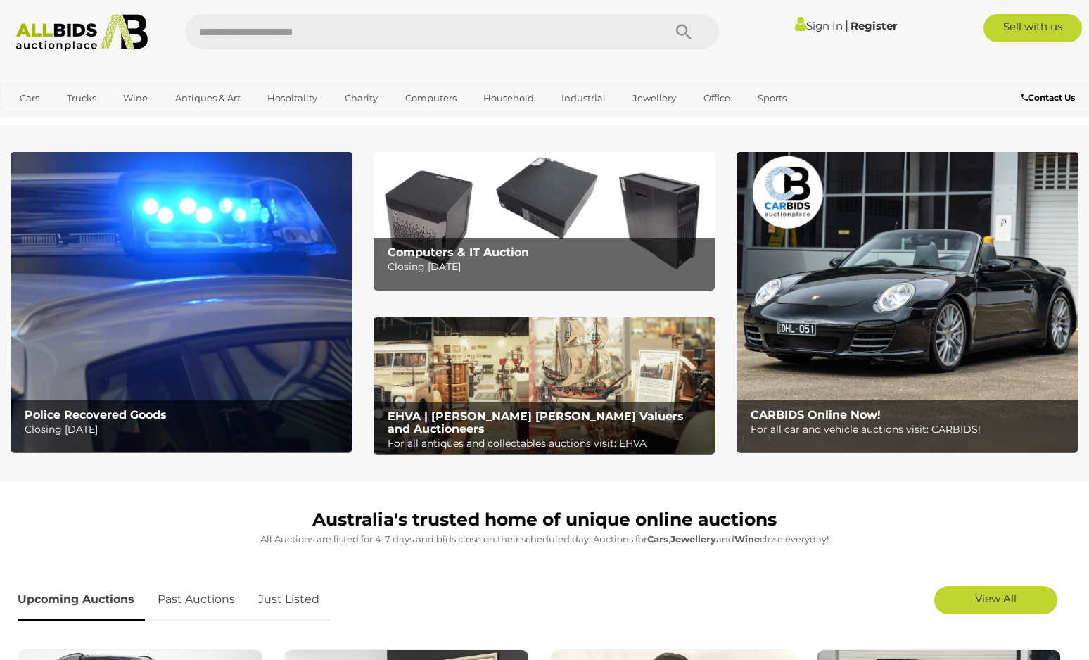 The image size is (1089, 660). What do you see at coordinates (684, 32) in the screenshot?
I see `button: Search` at bounding box center [684, 32].